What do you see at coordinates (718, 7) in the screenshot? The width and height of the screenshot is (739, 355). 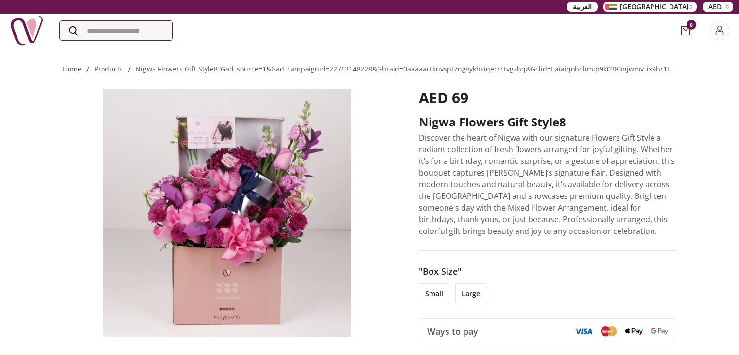 I see `button: AED` at bounding box center [718, 7].